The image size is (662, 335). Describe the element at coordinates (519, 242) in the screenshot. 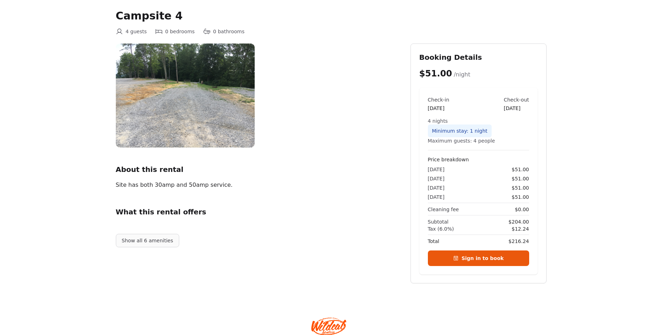

I see `span: $216.24` at that location.